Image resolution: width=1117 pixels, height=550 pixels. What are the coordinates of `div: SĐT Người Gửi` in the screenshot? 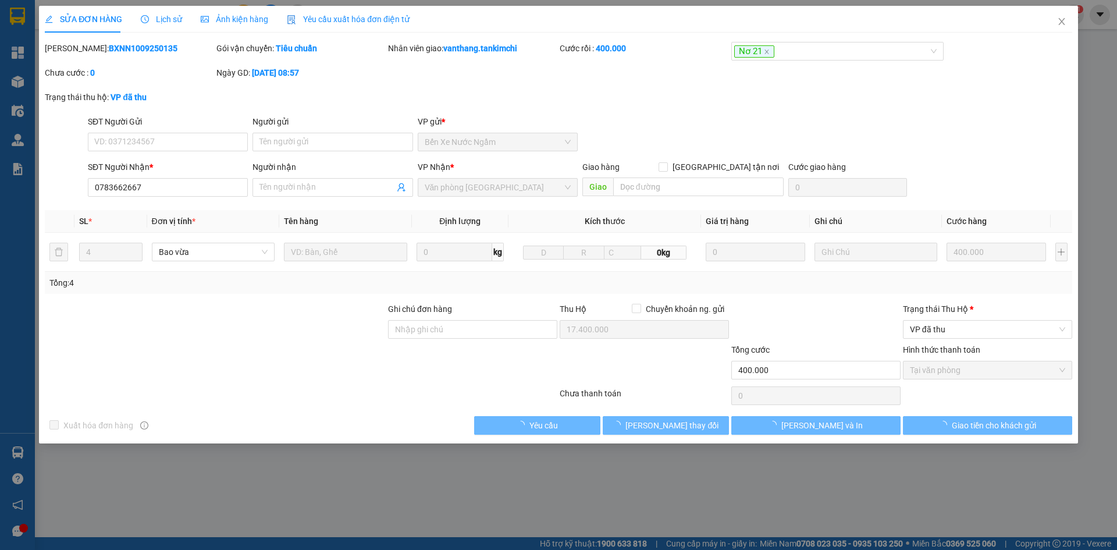 It's located at (168, 122).